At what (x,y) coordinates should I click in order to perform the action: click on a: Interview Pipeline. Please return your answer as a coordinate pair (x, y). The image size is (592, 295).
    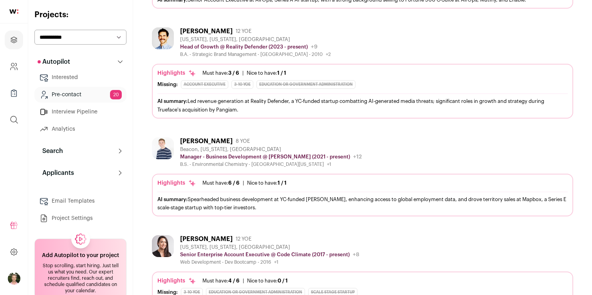
    Looking at the image, I should click on (80, 112).